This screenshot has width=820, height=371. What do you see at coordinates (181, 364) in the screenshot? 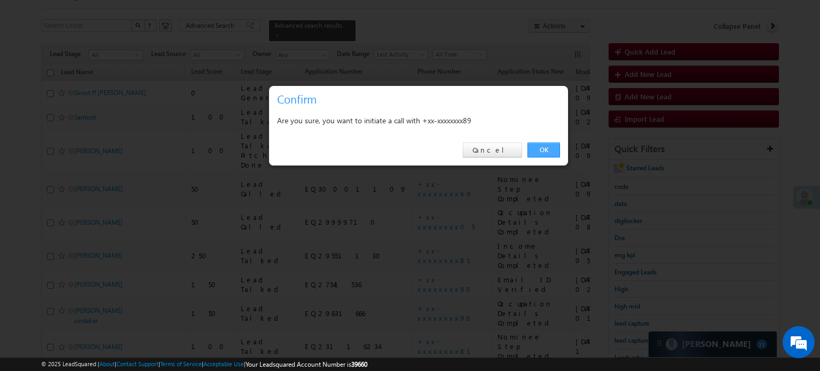
I see `a: Terms of Service` at bounding box center [181, 364].